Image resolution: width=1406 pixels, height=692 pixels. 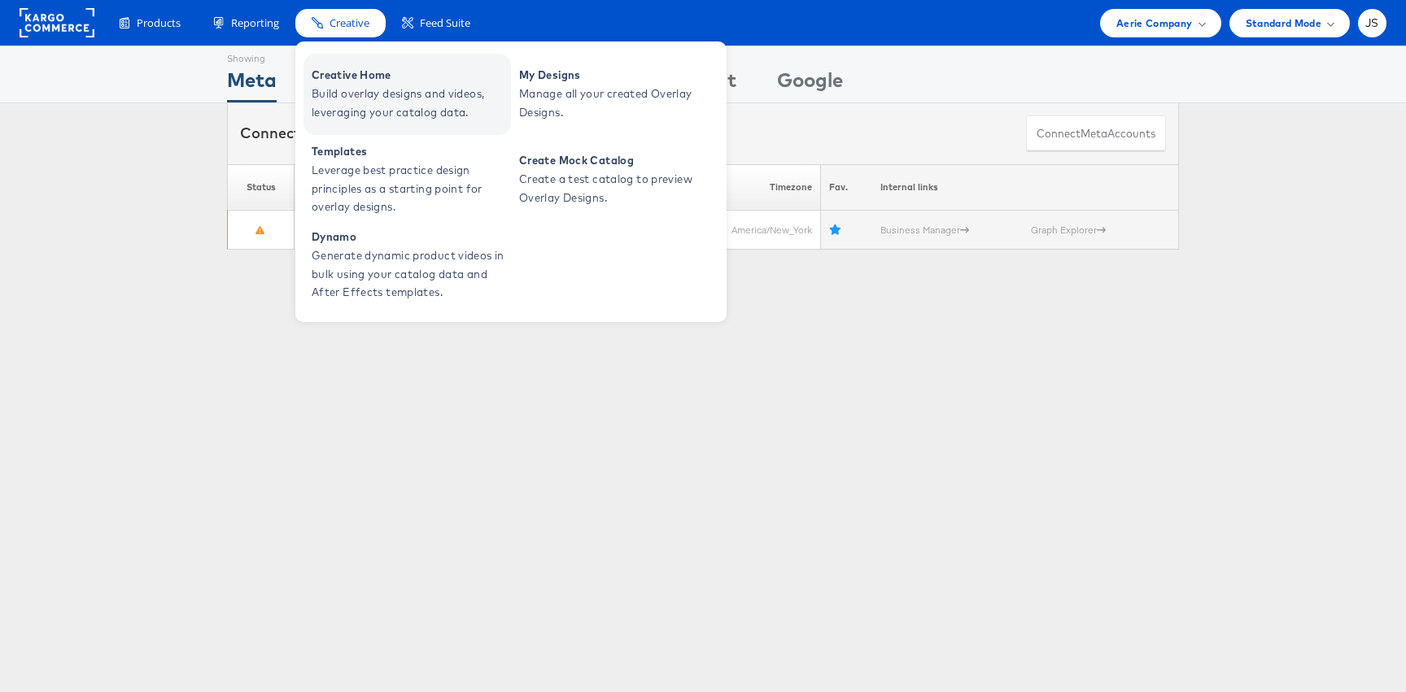 What do you see at coordinates (1283, 23) in the screenshot?
I see `span: Standard Mode` at bounding box center [1283, 23].